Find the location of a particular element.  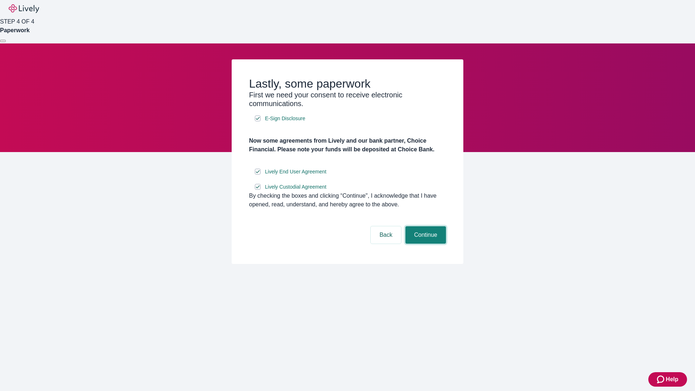

h2: Lastly, some paperwork is located at coordinates (348, 84).